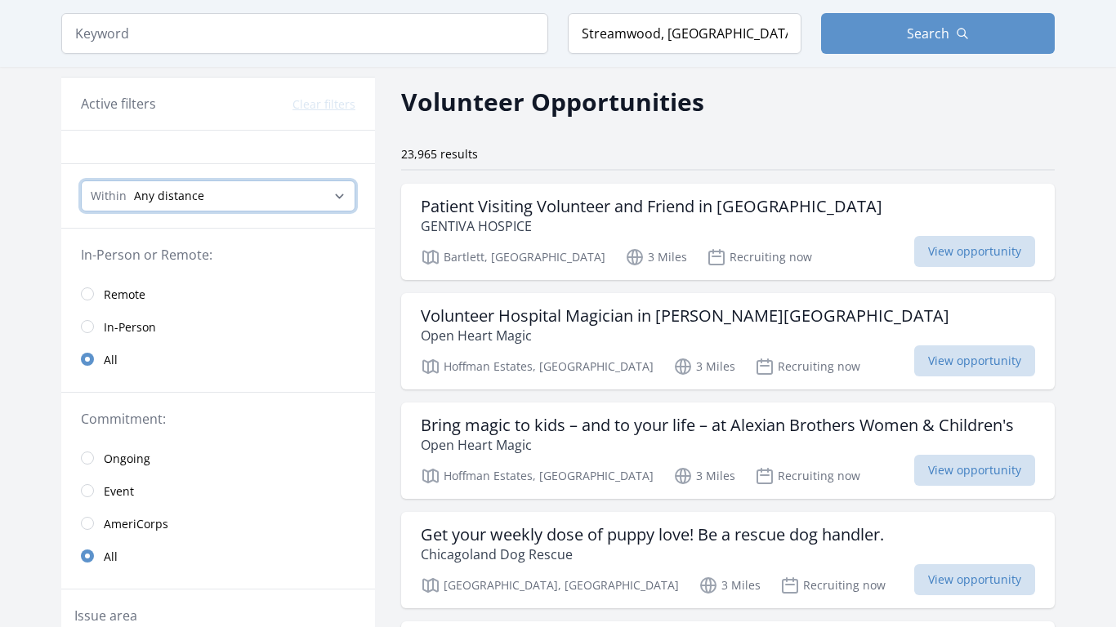 The width and height of the screenshot is (1116, 627). I want to click on span: Search, so click(928, 33).